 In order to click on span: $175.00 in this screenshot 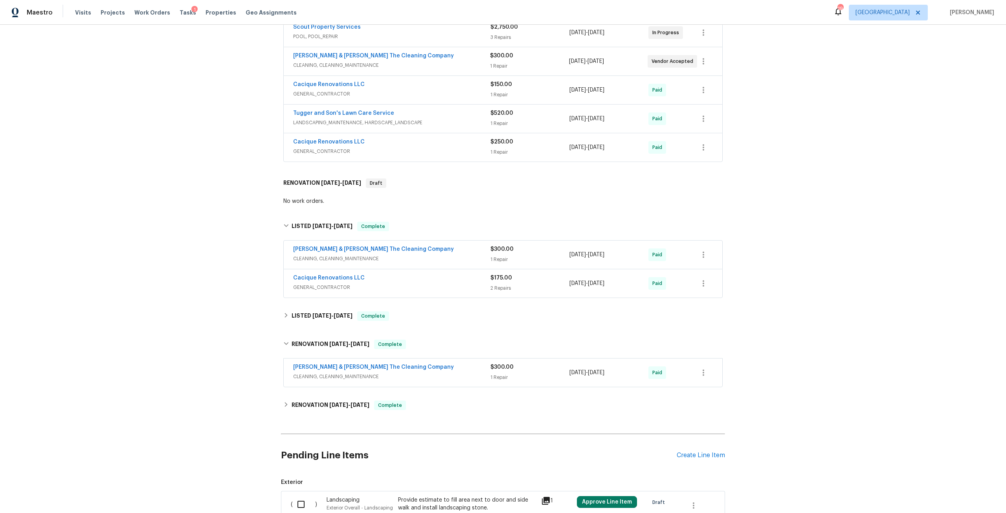, I will do `click(501, 278)`.